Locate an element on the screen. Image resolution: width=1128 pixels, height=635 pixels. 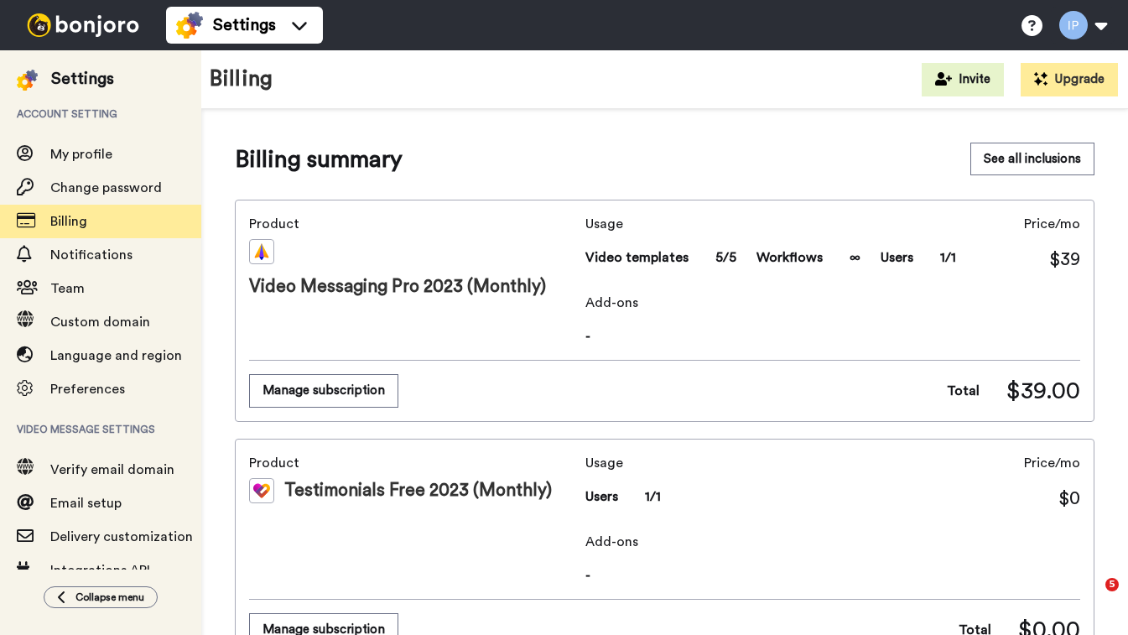
button: Upgrade is located at coordinates (1069, 80).